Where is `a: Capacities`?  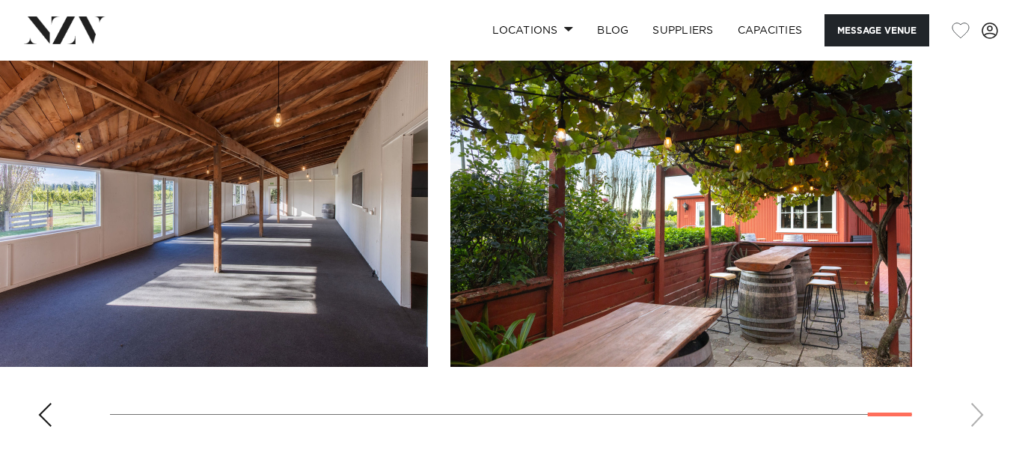 a: Capacities is located at coordinates (770, 30).